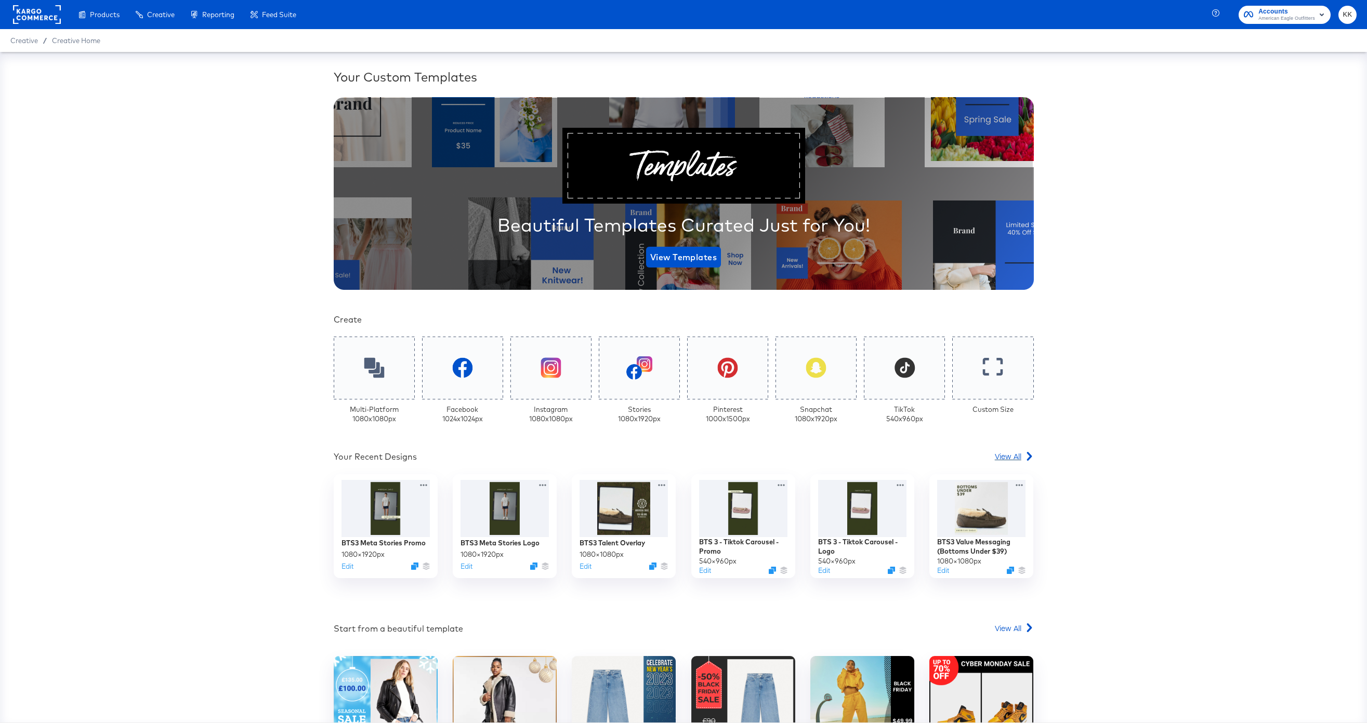  What do you see at coordinates (862, 547) in the screenshot?
I see `div: BTS 3 - Tiktok Carousel - Logo` at bounding box center [862, 547].